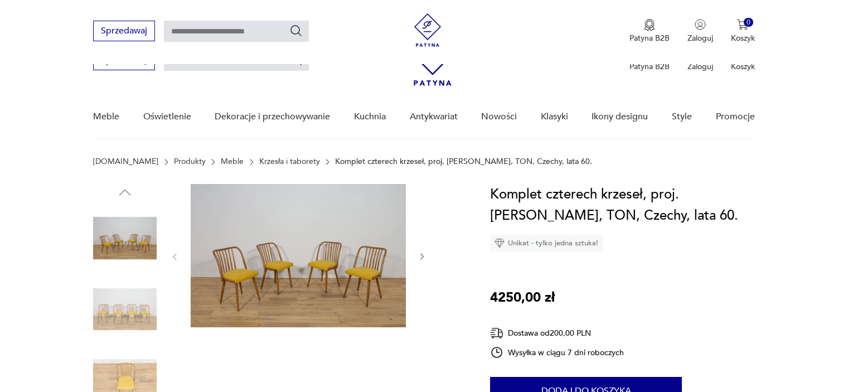 The width and height of the screenshot is (848, 392). Describe the element at coordinates (650, 31) in the screenshot. I see `a: Ikona medaluPatyna B2B` at that location.